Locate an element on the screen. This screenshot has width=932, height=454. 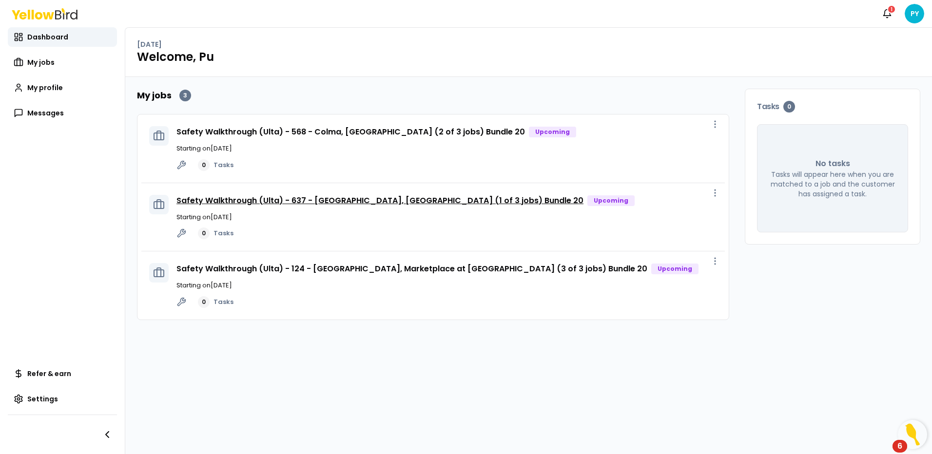
span: Settings is located at coordinates (42, 399).